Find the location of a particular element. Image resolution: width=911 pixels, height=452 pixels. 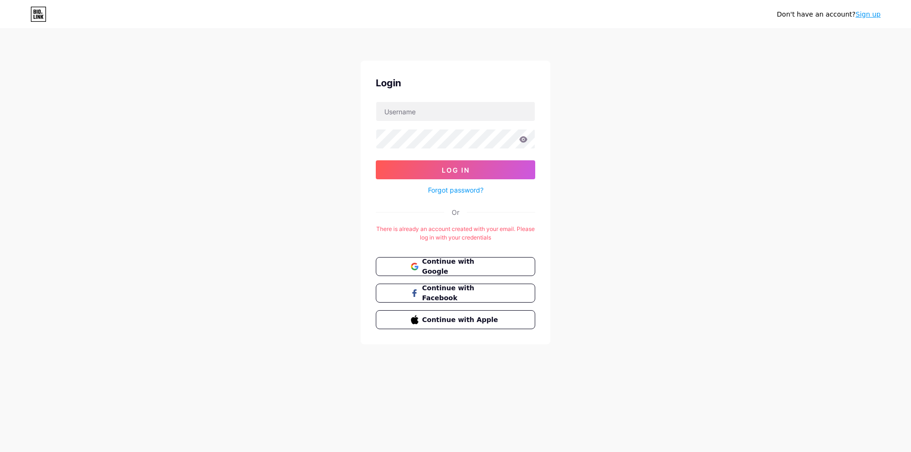

button: Continue with Apple is located at coordinates (456, 320).